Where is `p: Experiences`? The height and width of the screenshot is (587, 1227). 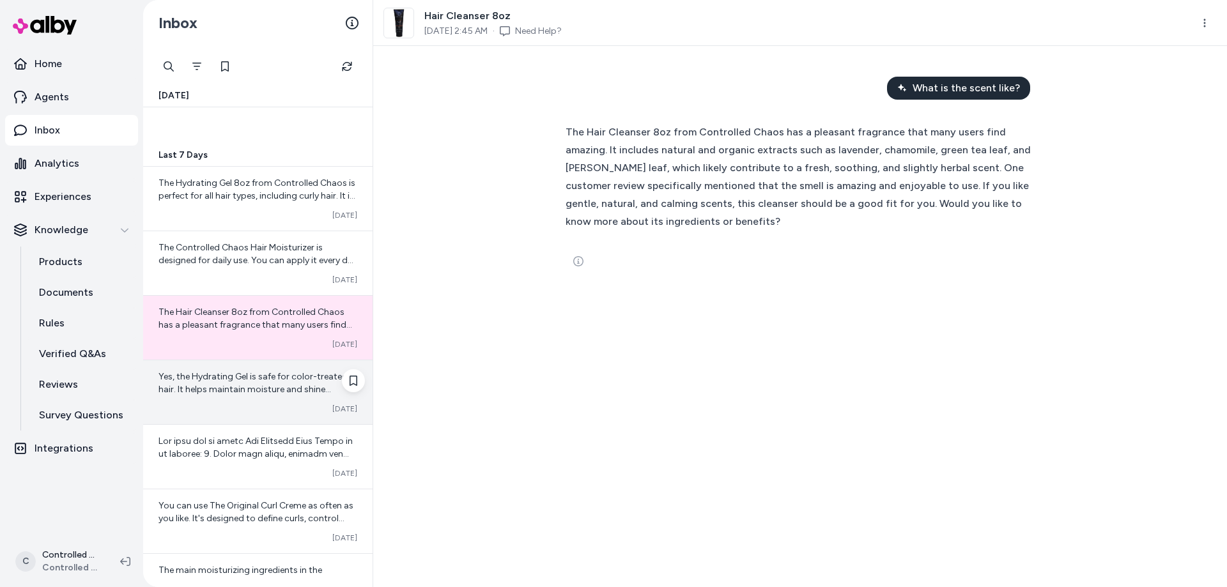
p: Experiences is located at coordinates (63, 197).